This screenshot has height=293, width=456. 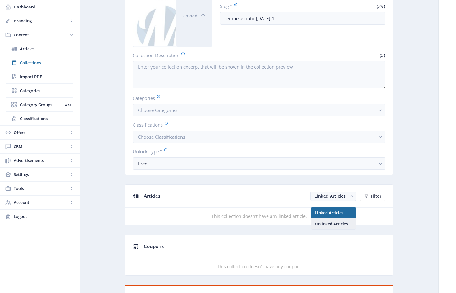 What do you see at coordinates (41, 133) in the screenshot?
I see `span: Offers` at bounding box center [41, 133].